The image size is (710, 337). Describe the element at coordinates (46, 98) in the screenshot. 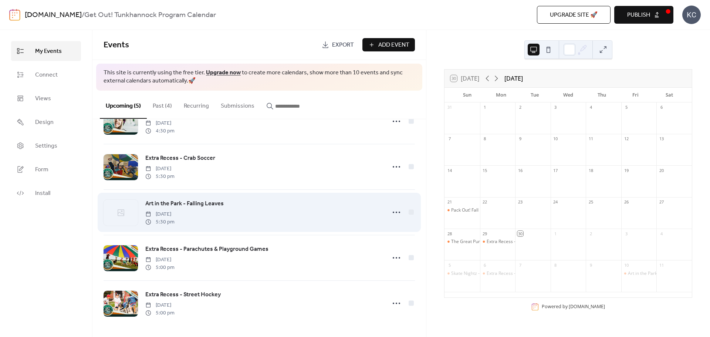

I see `a: Views` at that location.